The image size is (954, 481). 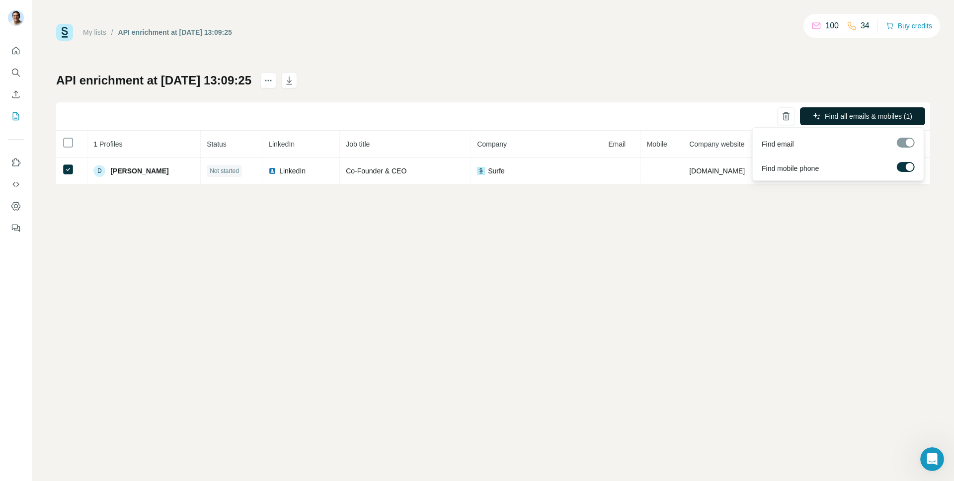 I want to click on img: LinkedIn logo, so click(x=272, y=171).